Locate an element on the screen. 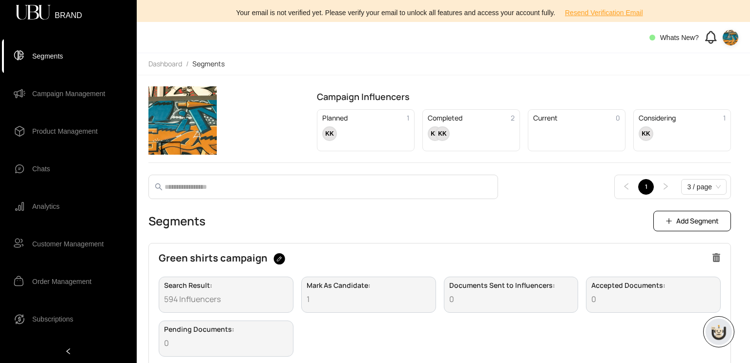 This screenshot has height=363, width=750. div: Your email is not verified yet. Please verify your email to unlock all features and access your a... is located at coordinates (443, 13).